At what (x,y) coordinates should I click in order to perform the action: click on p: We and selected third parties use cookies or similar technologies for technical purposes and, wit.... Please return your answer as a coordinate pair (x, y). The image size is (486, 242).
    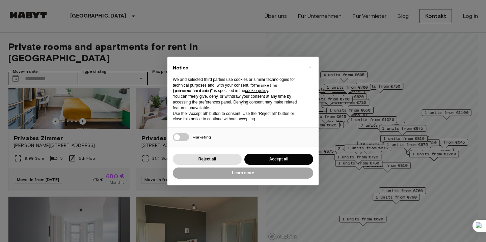
    Looking at the image, I should click on (238, 85).